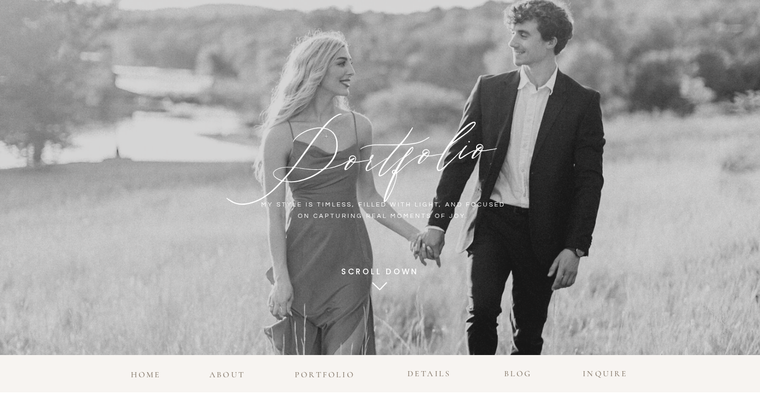  Describe the element at coordinates (429, 373) in the screenshot. I see `h3: details` at that location.